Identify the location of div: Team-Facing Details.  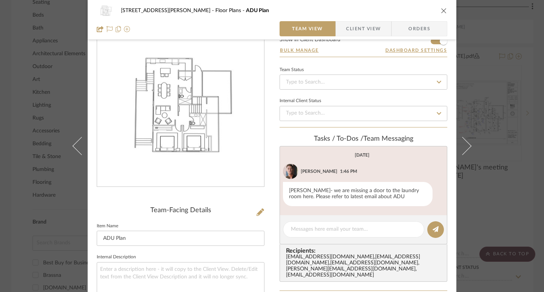
(181, 210).